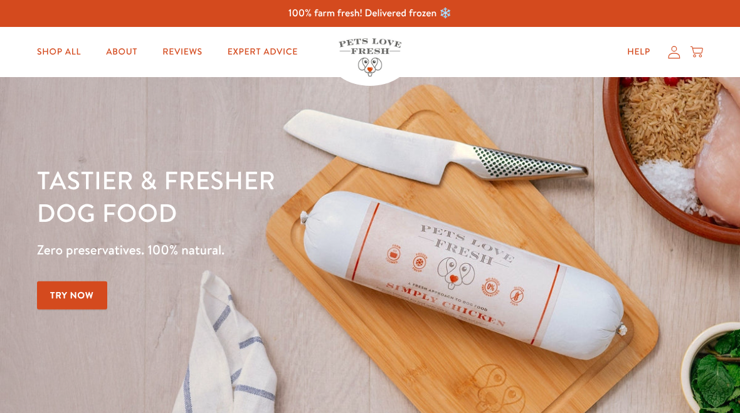 This screenshot has width=740, height=413. What do you see at coordinates (182, 52) in the screenshot?
I see `a: Reviews` at bounding box center [182, 52].